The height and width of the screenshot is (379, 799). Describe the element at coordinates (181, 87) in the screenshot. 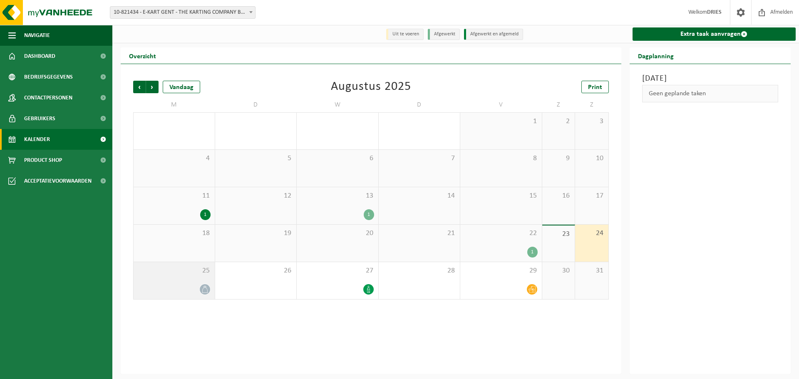

I see `div: Vandaag` at that location.